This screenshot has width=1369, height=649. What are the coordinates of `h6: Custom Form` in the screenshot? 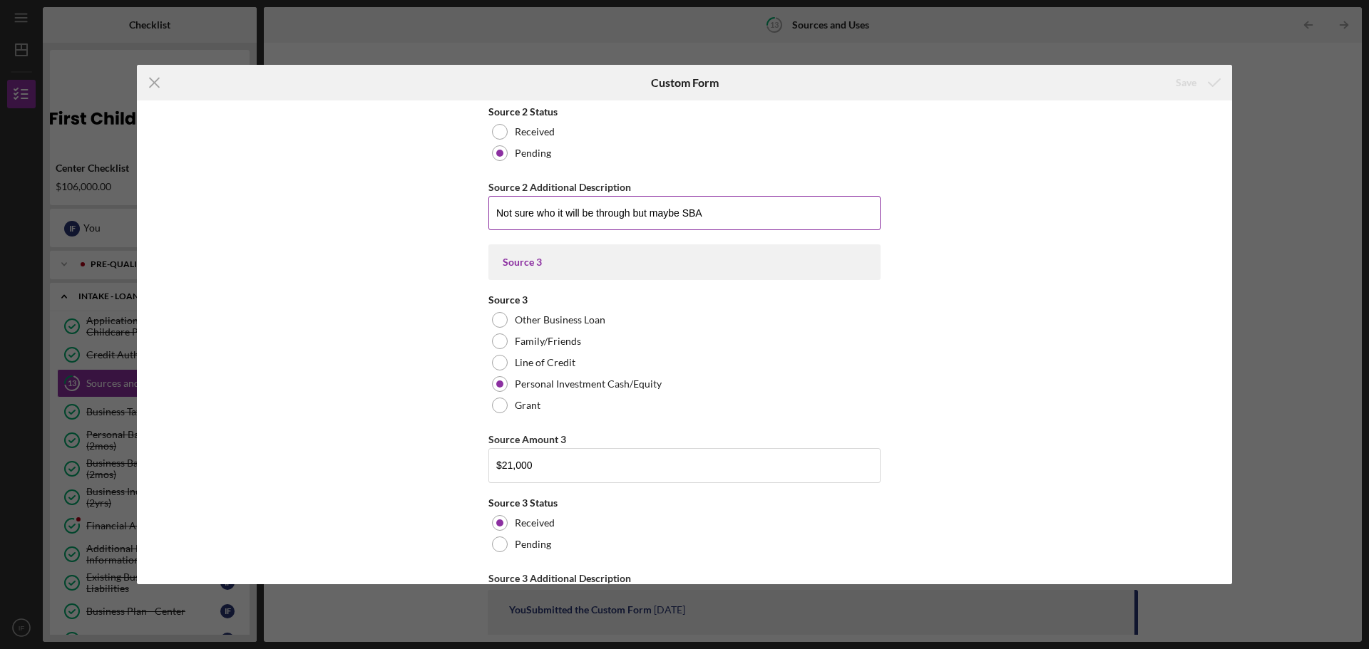 It's located at (684, 83).